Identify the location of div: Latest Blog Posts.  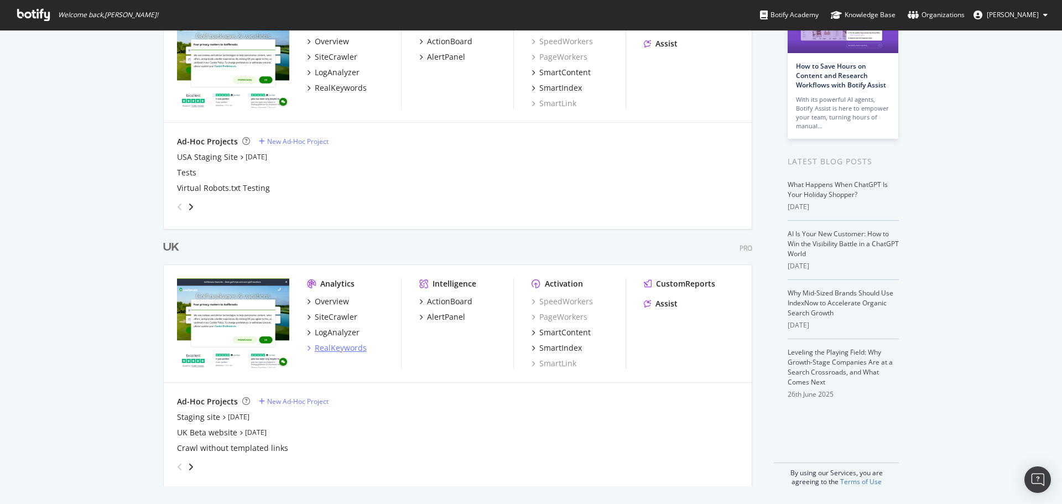
(843, 162).